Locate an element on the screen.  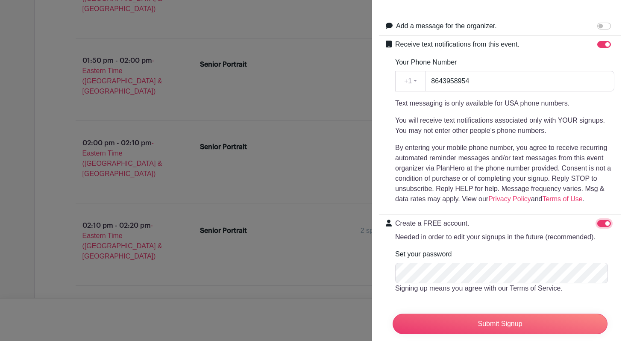
p: By entering your mobile phone number, you agree to receive recurring automated reminder messages ... is located at coordinates (505, 174).